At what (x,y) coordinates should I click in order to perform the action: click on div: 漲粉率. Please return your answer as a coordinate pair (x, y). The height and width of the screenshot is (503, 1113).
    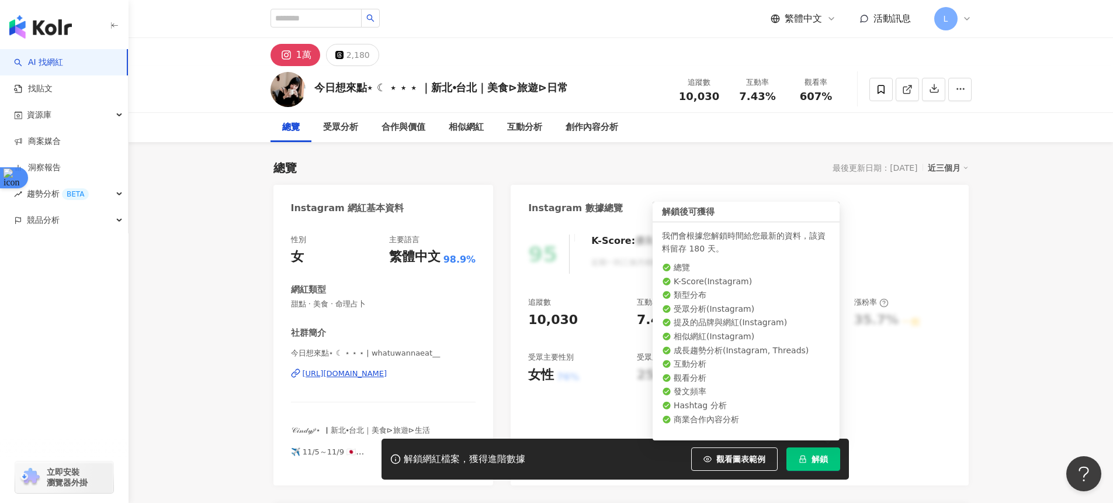
    Looking at the image, I should click on (872, 302).